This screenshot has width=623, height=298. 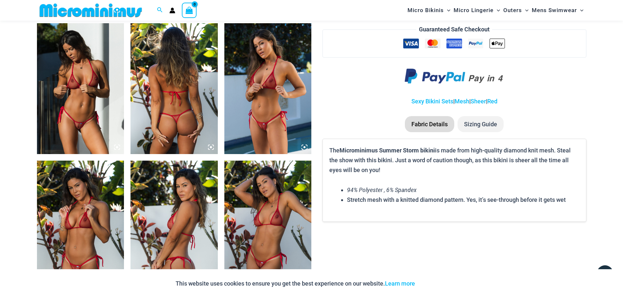 What do you see at coordinates (496, 10) in the screenshot?
I see `nav: Site Navigation` at bounding box center [496, 10].